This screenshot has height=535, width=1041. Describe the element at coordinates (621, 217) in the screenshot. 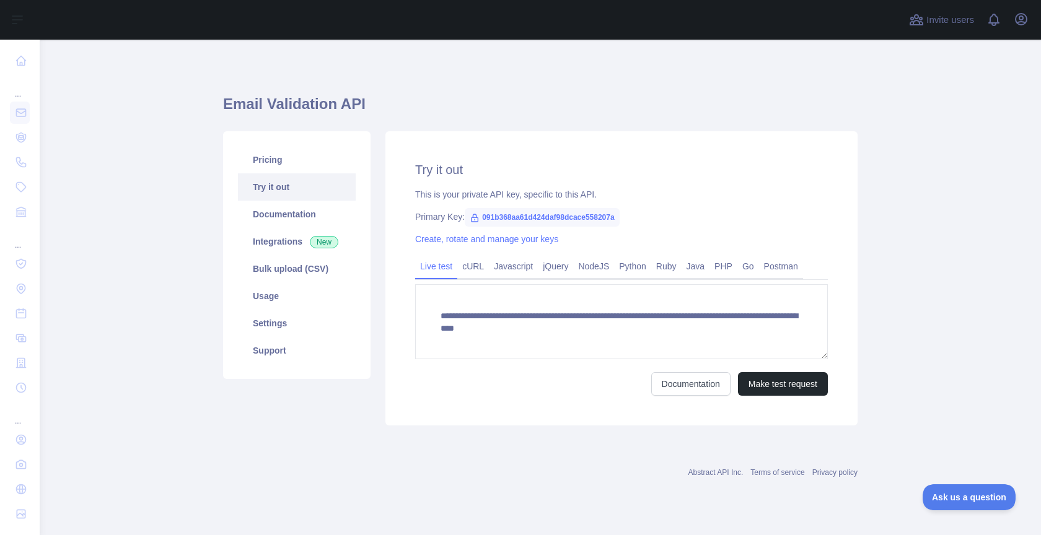

I see `div: Primary Key:` at that location.